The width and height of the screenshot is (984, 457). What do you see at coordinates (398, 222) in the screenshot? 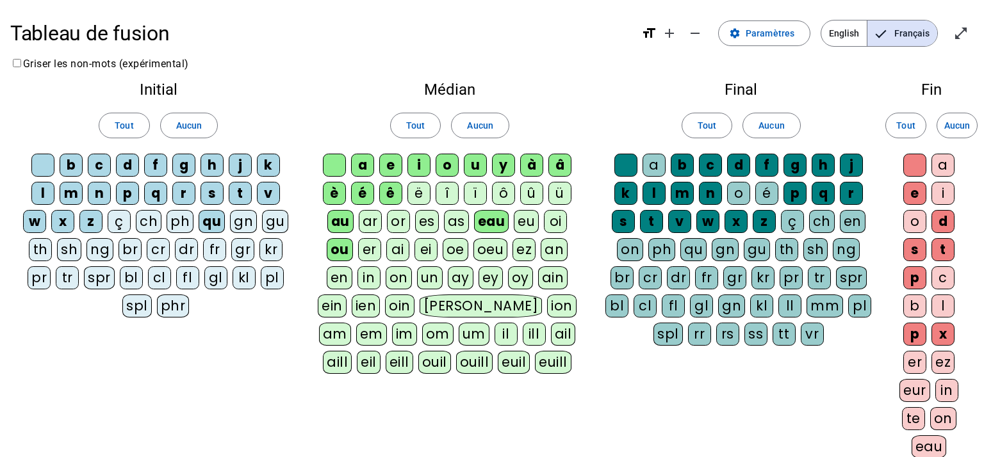
I see `div: or` at bounding box center [398, 222].